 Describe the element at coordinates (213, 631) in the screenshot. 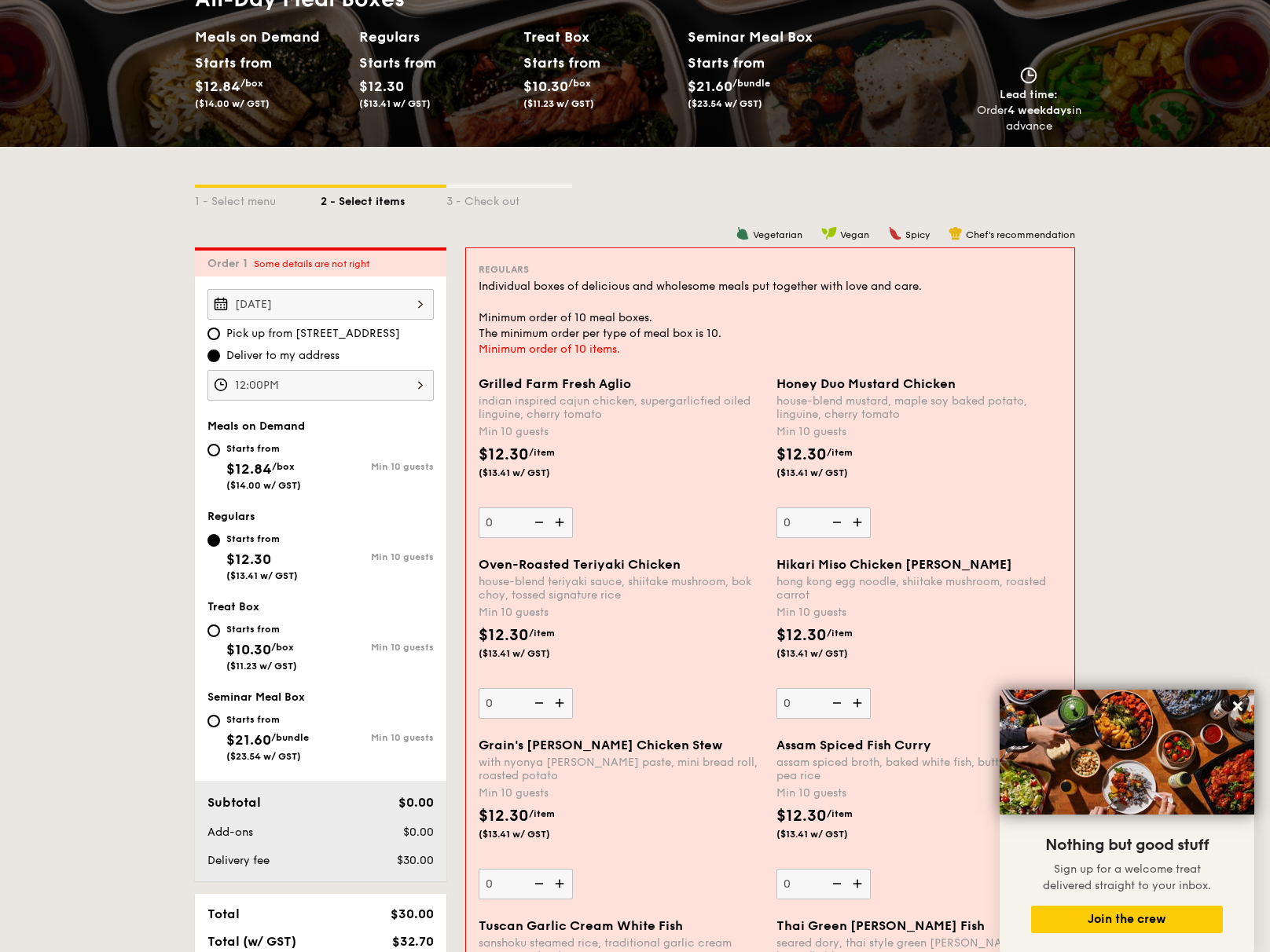

I see `input: Starts from$10.30/box($11.23 w/ GST)Min 10 guests` at that location.